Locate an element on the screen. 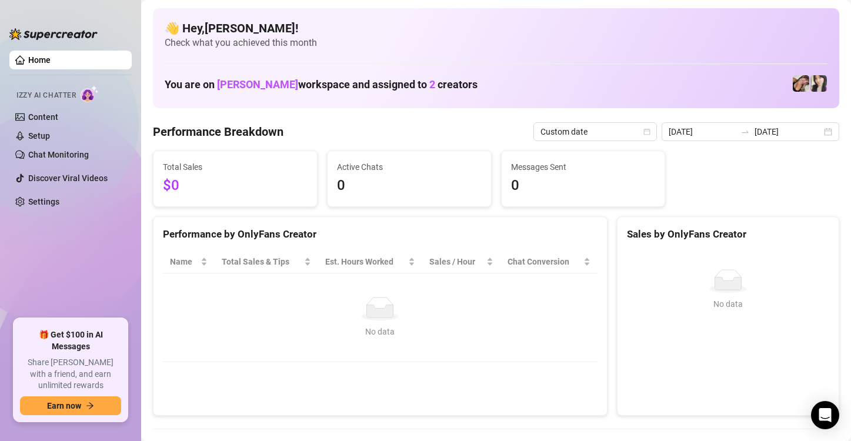  span: $0 is located at coordinates (235, 186).